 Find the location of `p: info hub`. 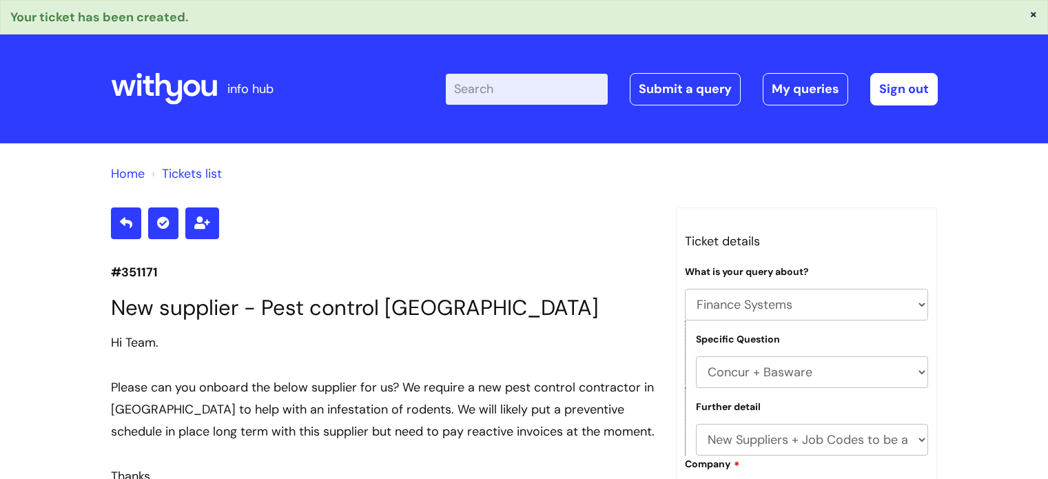

p: info hub is located at coordinates (250, 89).